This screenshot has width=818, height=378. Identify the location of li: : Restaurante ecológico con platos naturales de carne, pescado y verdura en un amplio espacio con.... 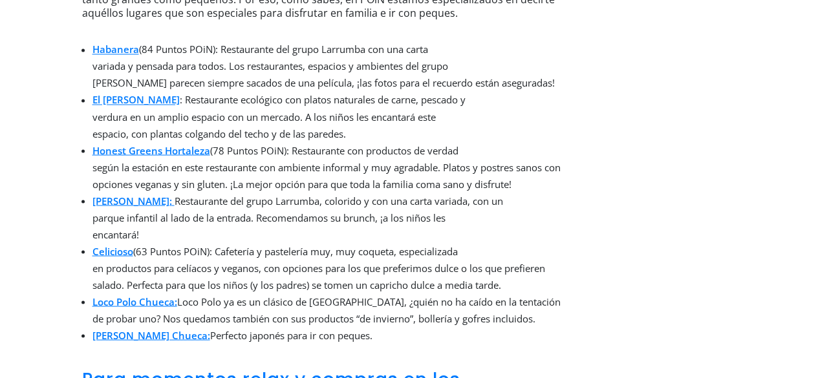
(328, 116).